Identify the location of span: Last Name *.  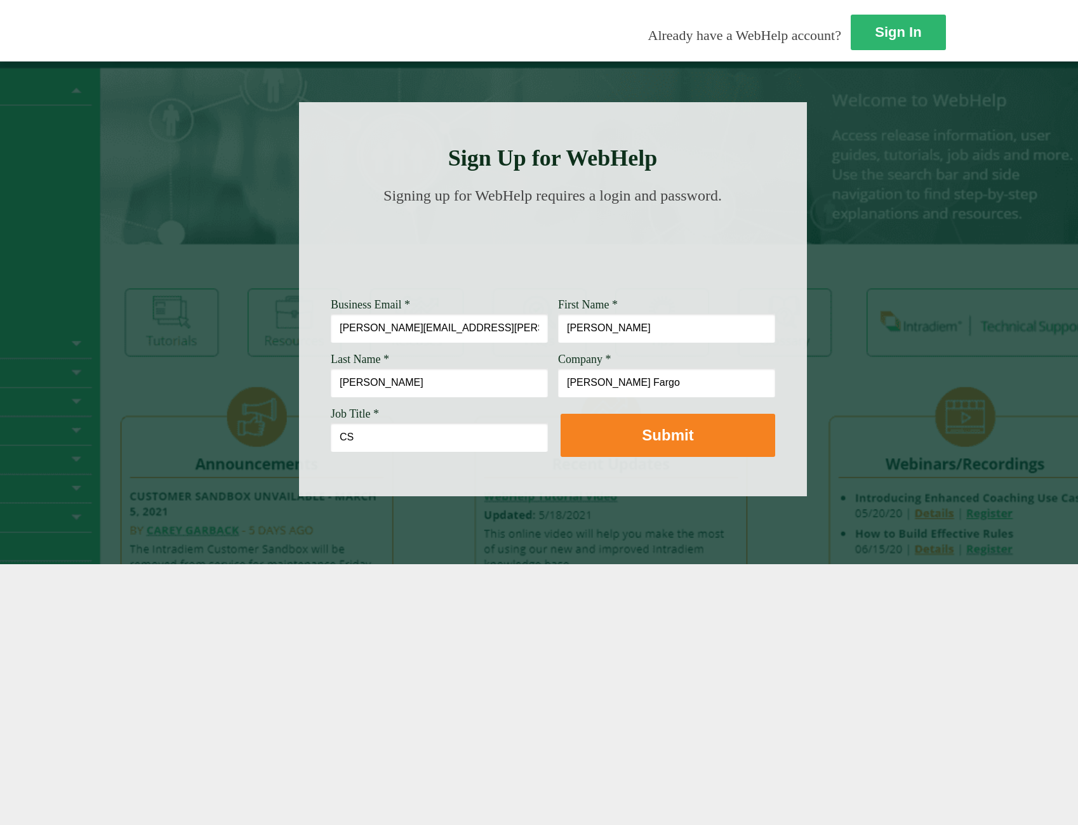
(360, 359).